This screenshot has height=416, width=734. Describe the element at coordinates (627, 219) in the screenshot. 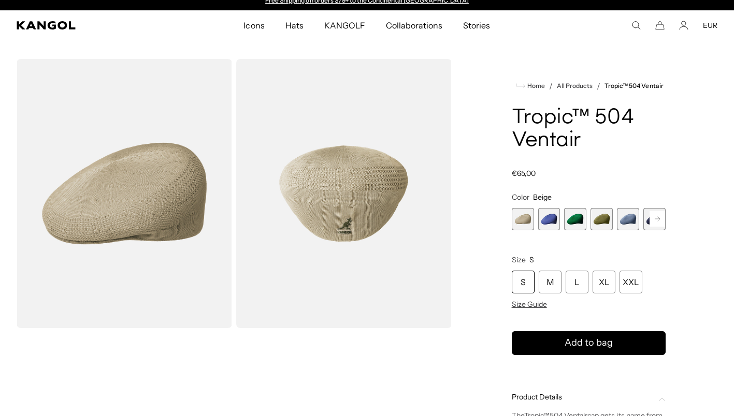

I see `label: DENIM BLUE` at that location.